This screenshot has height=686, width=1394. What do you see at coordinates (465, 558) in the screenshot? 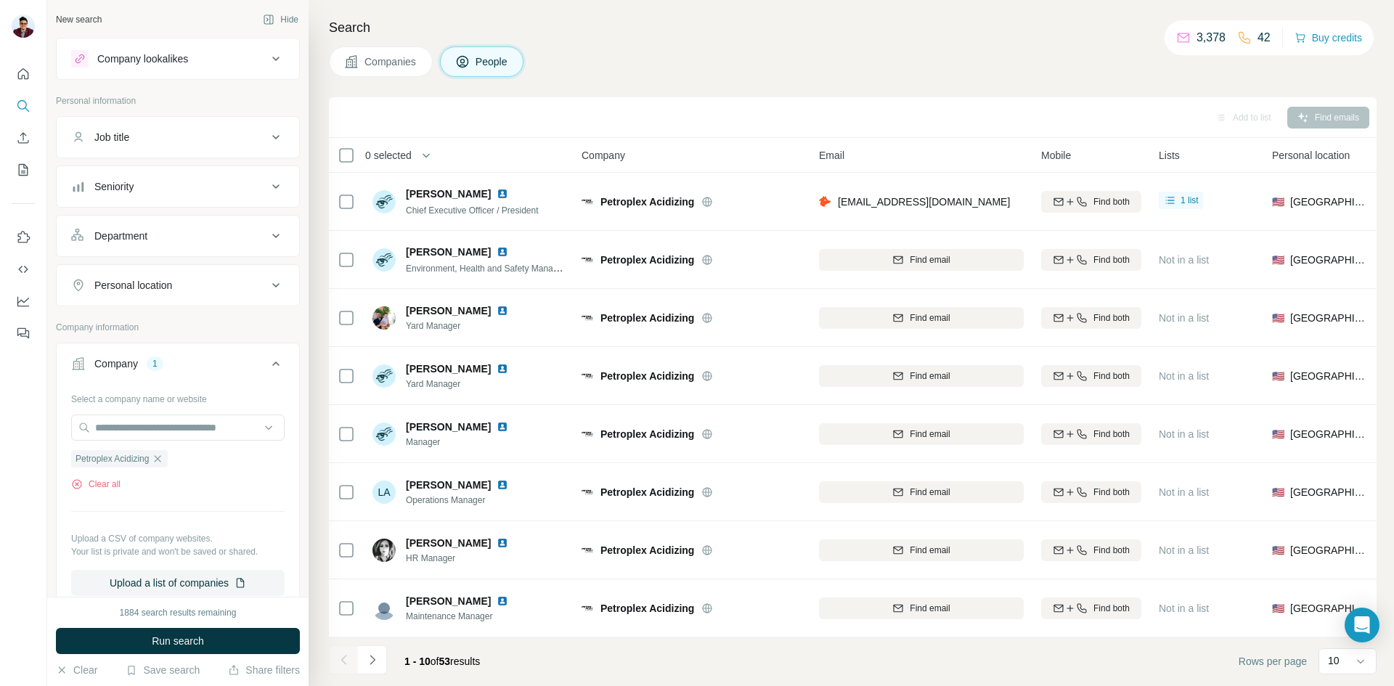
I see `span: HR Manager` at bounding box center [465, 558].